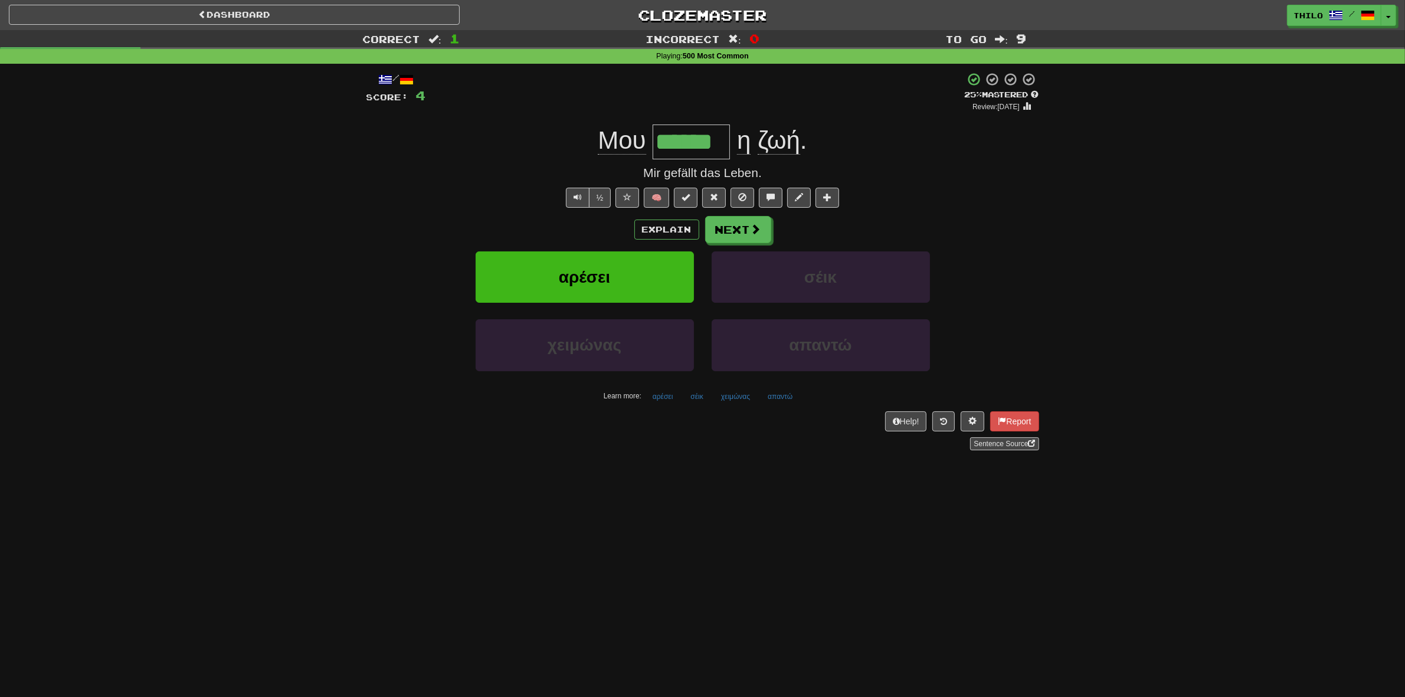 Image resolution: width=1405 pixels, height=697 pixels. I want to click on span: 1, so click(454, 38).